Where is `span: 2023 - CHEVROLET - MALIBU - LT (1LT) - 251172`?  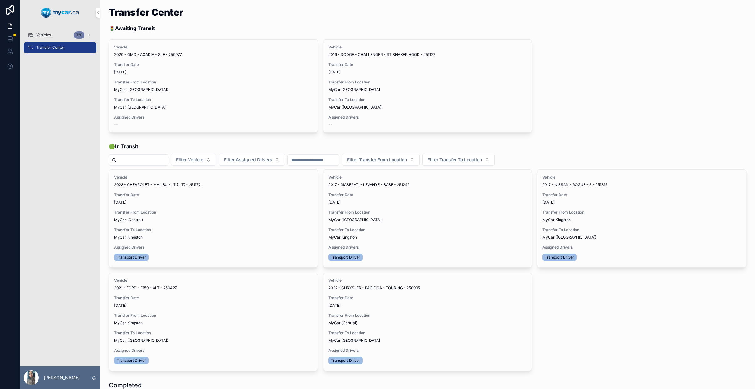
span: 2023 - CHEVROLET - MALIBU - LT (1LT) - 251172 is located at coordinates (157, 185).